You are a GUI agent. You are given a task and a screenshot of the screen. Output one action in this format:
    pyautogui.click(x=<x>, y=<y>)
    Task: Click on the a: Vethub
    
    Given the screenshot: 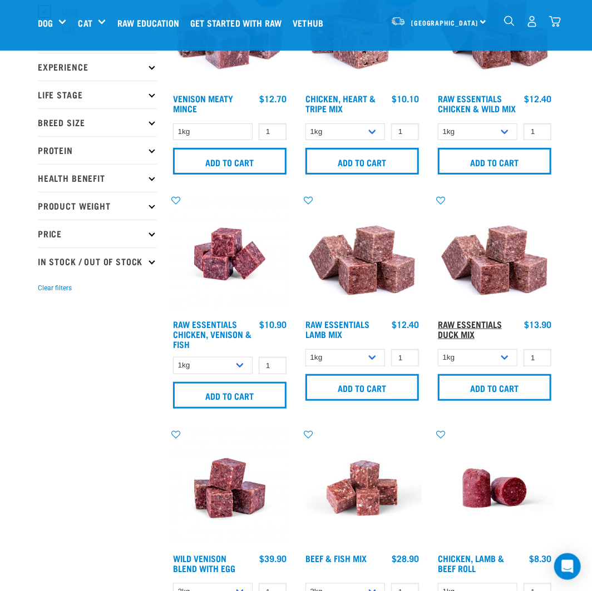 What is the action you would take?
    pyautogui.click(x=310, y=23)
    